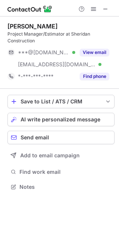 The height and width of the screenshot is (239, 119). What do you see at coordinates (66, 187) in the screenshot?
I see `span: Notes` at bounding box center [66, 187].